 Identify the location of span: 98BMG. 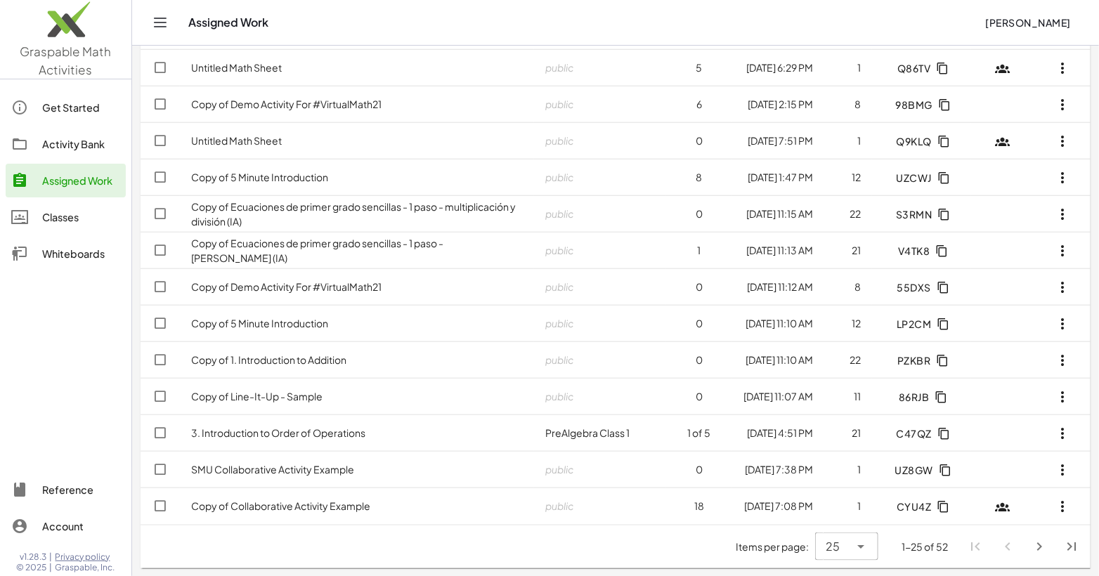
(914, 105).